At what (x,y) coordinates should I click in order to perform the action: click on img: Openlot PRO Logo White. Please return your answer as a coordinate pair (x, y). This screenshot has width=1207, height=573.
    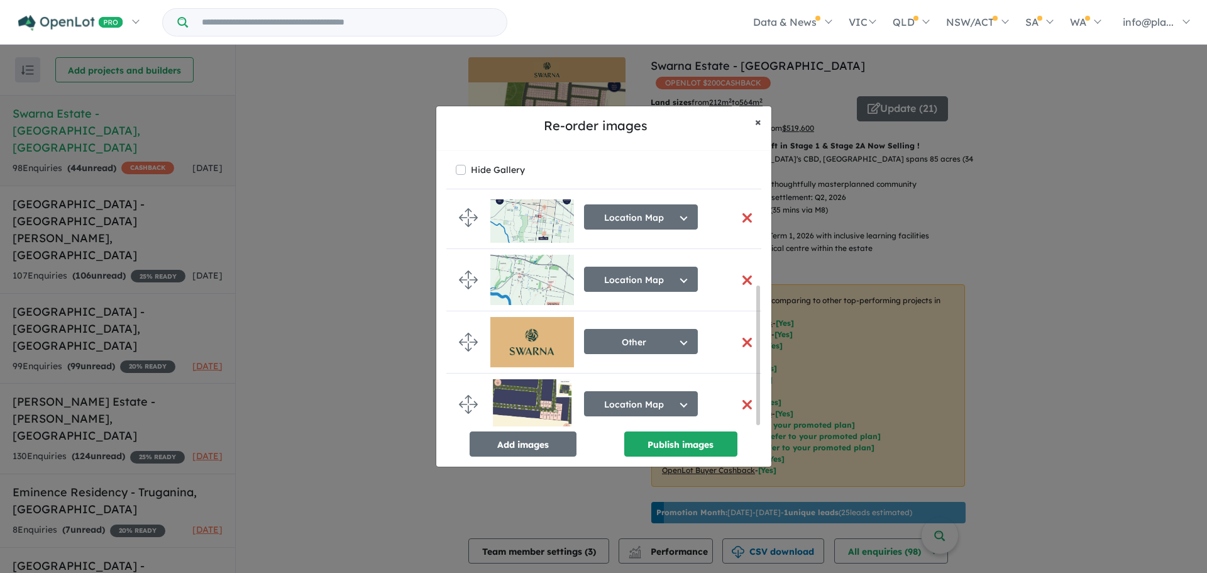
    Looking at the image, I should click on (70, 23).